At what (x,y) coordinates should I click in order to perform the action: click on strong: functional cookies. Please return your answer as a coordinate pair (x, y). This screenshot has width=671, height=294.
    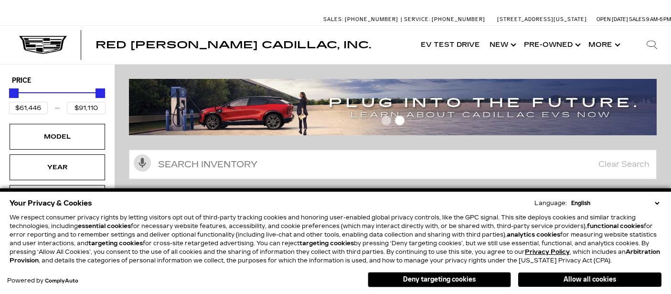
    Looking at the image, I should click on (615, 226).